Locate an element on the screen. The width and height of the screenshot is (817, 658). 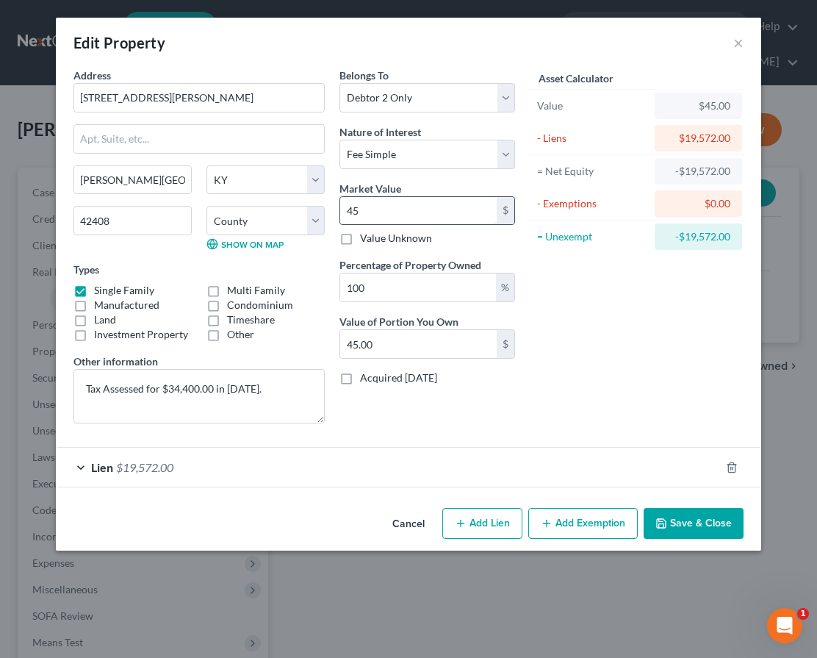
button: Save & Close is located at coordinates (694, 523).